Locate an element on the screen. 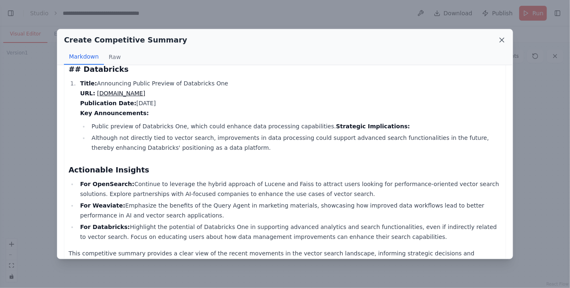 This screenshot has height=288, width=570. li: Highlight the potential of Databricks One in supporting advanced analytics and search functionali... is located at coordinates (290, 232).